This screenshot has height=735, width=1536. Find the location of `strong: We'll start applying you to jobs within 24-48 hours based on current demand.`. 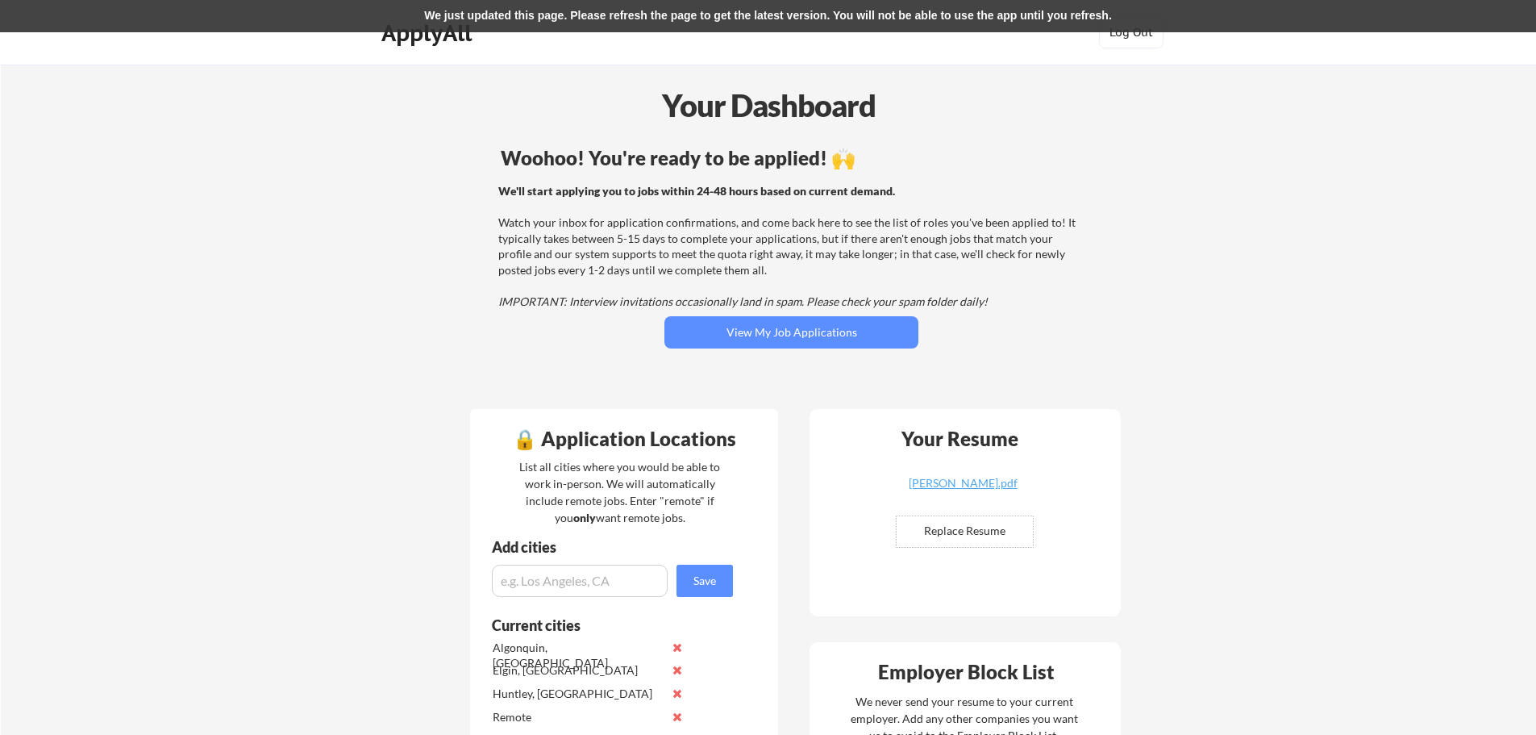

strong: We'll start applying you to jobs within 24-48 hours based on current demand. is located at coordinates (697, 190).